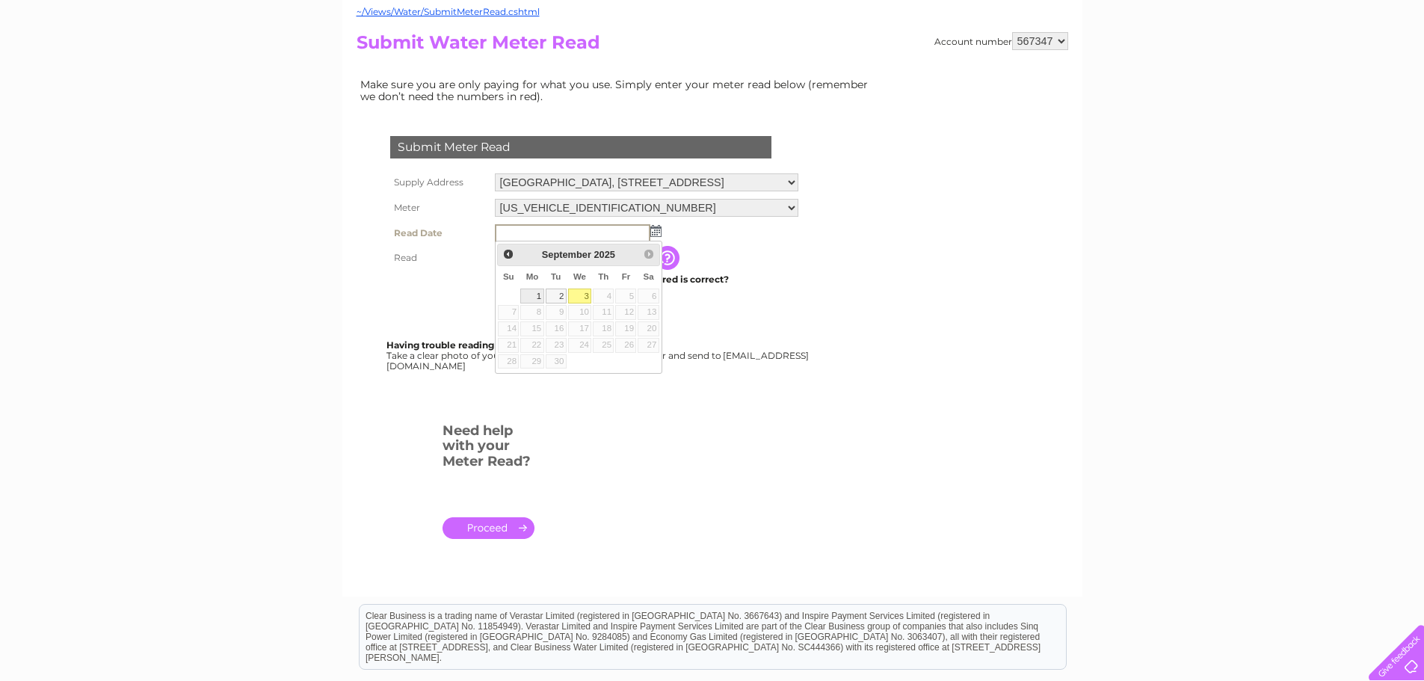 The width and height of the screenshot is (1424, 681). What do you see at coordinates (439, 233) in the screenshot?
I see `th: Read Date` at bounding box center [439, 233].